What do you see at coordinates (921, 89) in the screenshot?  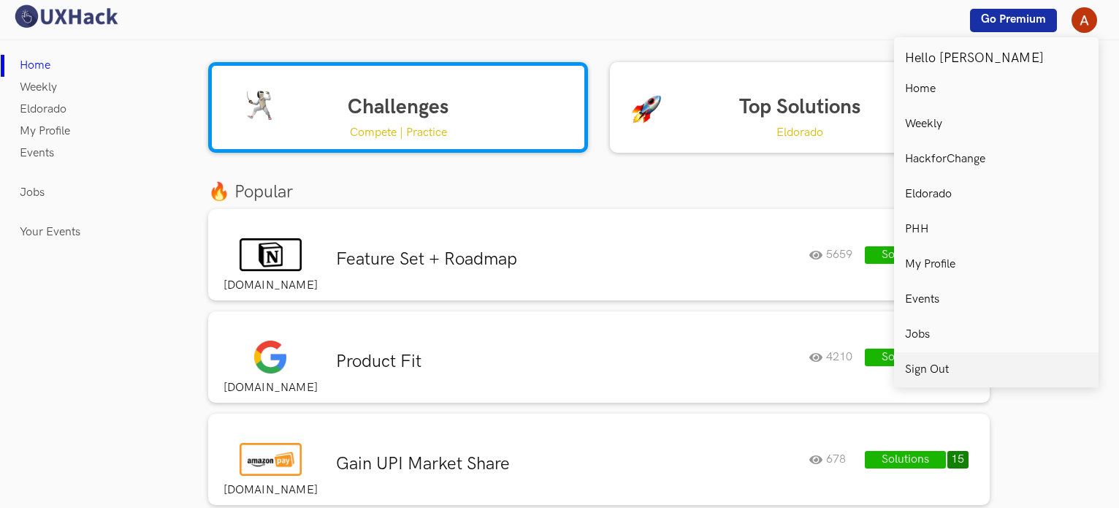 I see `p: Home` at bounding box center [921, 89].